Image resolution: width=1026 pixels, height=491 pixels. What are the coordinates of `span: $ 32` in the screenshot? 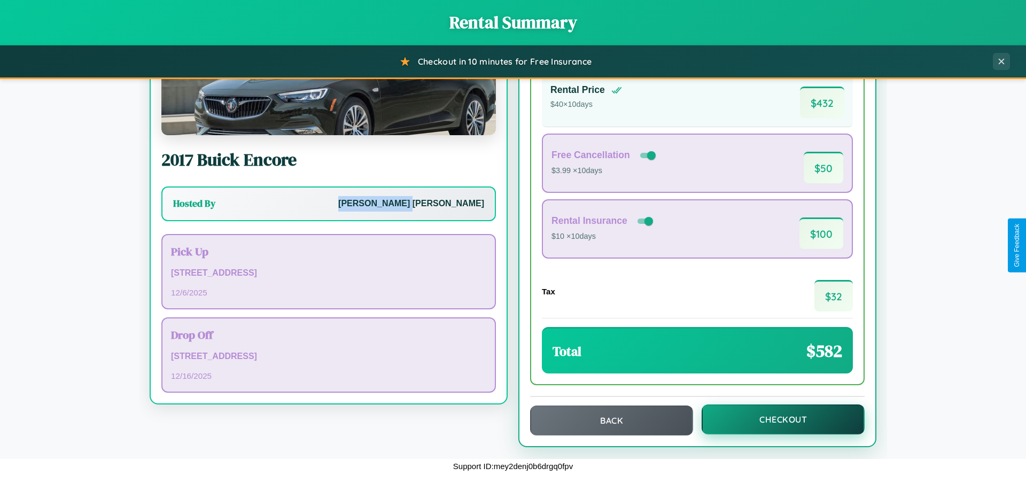 It's located at (833, 295).